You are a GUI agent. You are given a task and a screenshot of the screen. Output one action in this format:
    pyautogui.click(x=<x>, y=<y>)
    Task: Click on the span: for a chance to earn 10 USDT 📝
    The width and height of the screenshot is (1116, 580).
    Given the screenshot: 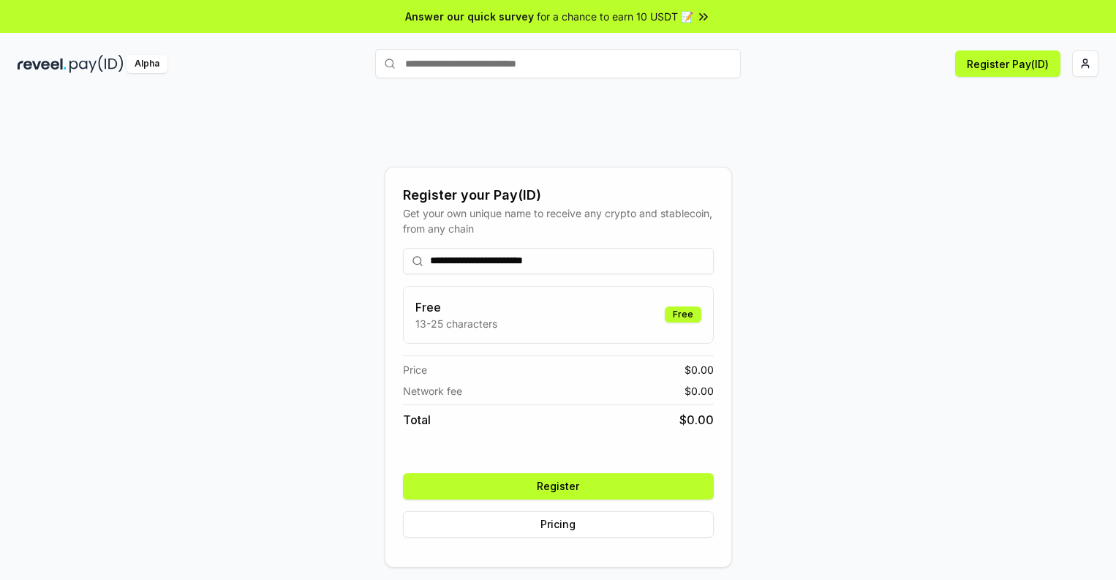 What is the action you would take?
    pyautogui.click(x=615, y=16)
    